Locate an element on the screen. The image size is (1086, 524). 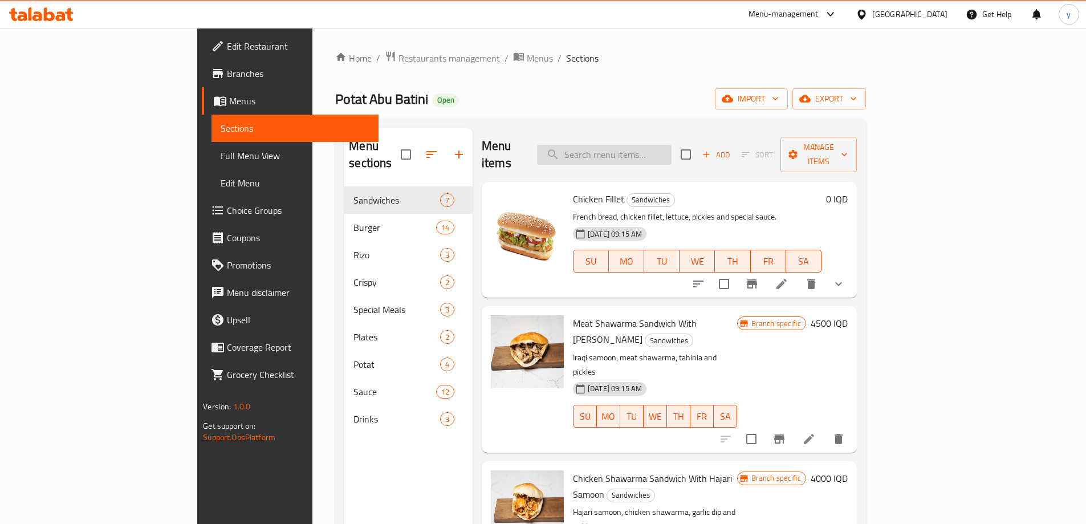
span: Burger is located at coordinates (394, 227).